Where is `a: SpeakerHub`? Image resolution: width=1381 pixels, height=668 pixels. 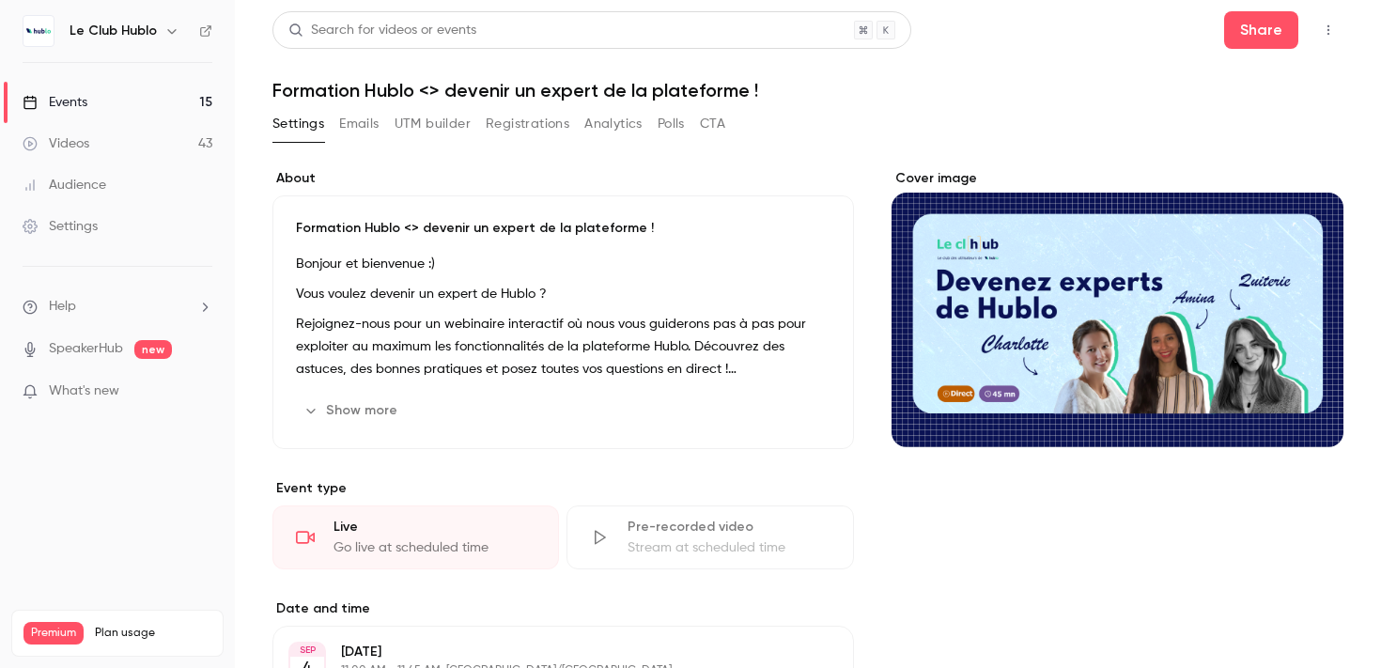
a: SpeakerHub is located at coordinates (85, 349).